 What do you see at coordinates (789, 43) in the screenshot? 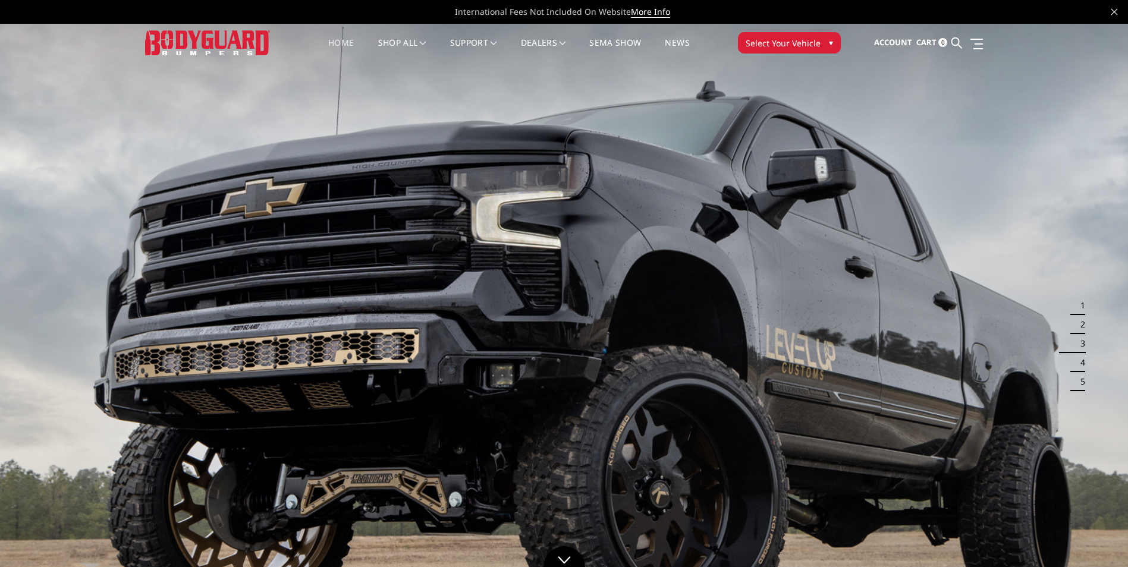
I see `button: Select Your Vehicle` at bounding box center [789, 43].